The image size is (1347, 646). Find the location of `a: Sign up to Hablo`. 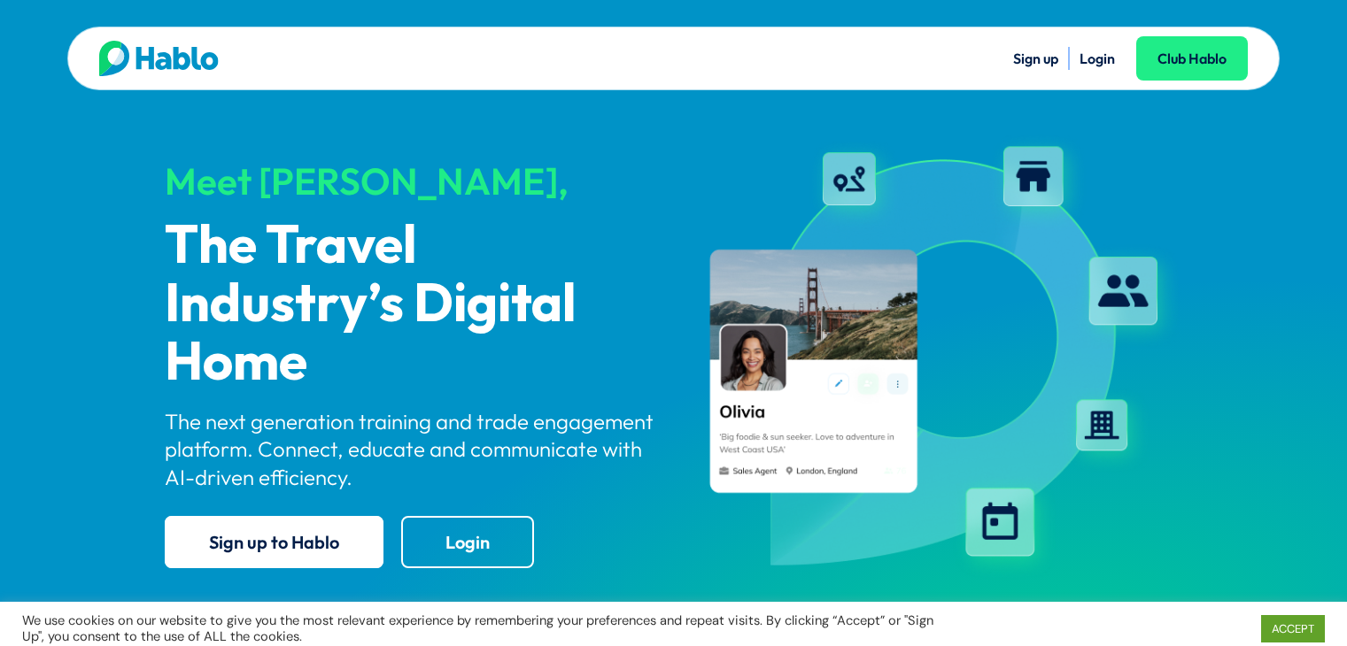

a: Sign up to Hablo is located at coordinates (274, 542).